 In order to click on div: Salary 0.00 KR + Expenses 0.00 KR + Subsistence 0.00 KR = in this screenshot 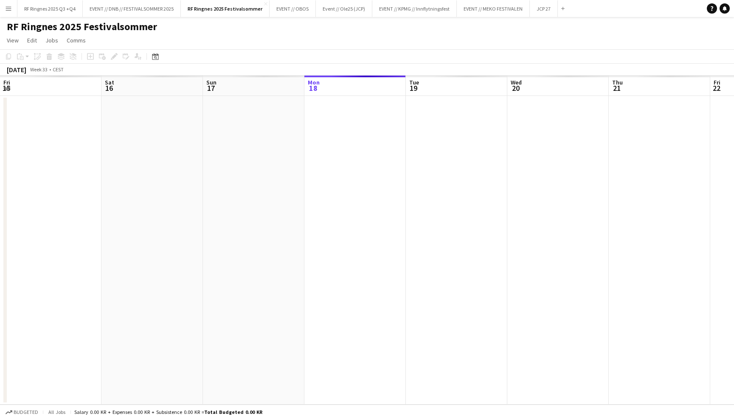, I will do `click(168, 412)`.